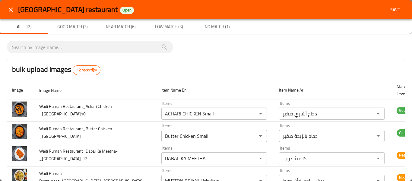 This screenshot has height=181, width=412. What do you see at coordinates (20, 153) in the screenshot?
I see `img: Wadi Ruman Restaurant_Dabal Ka Meetha-_Kent-12` at bounding box center [20, 153].